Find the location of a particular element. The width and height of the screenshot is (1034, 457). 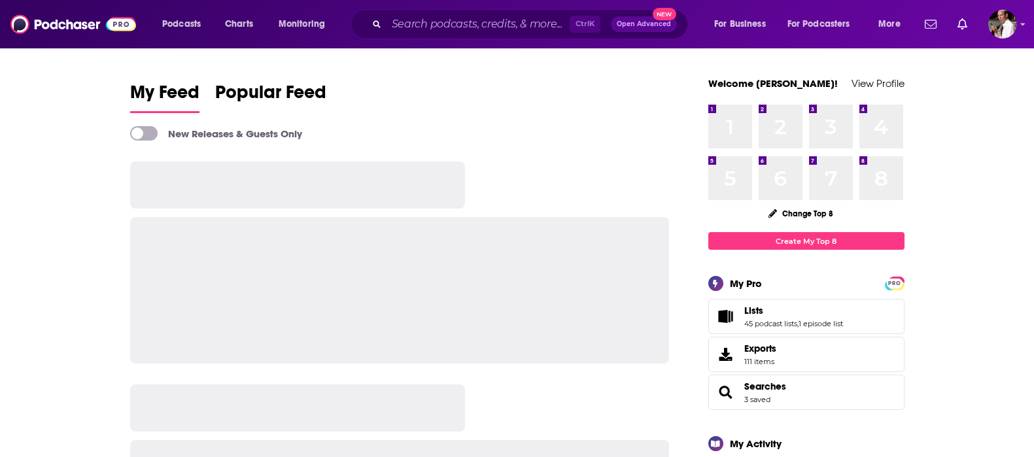

span: 111 items is located at coordinates (760, 362).